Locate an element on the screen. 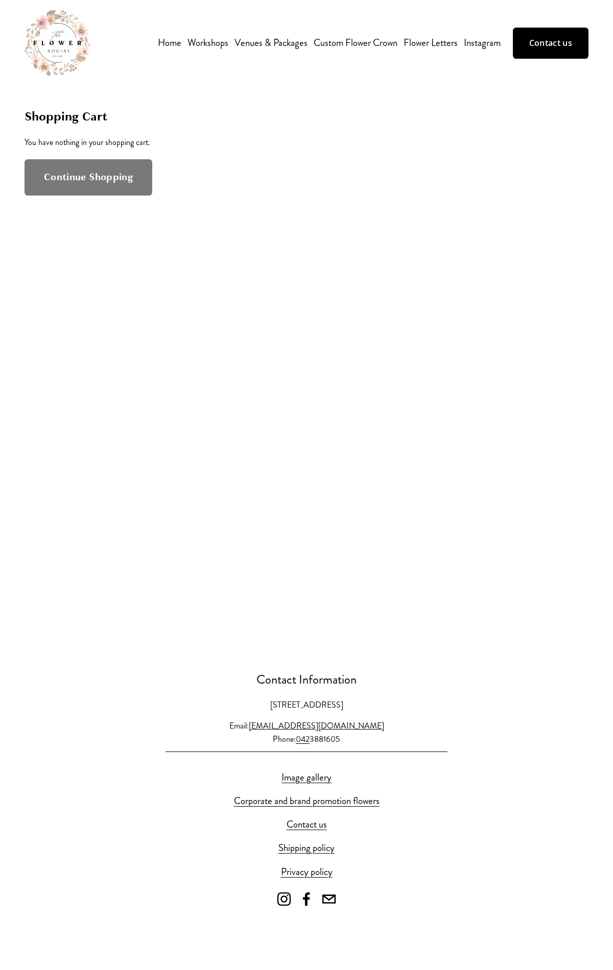 The width and height of the screenshot is (613, 970). span: Workshops is located at coordinates (208, 43).